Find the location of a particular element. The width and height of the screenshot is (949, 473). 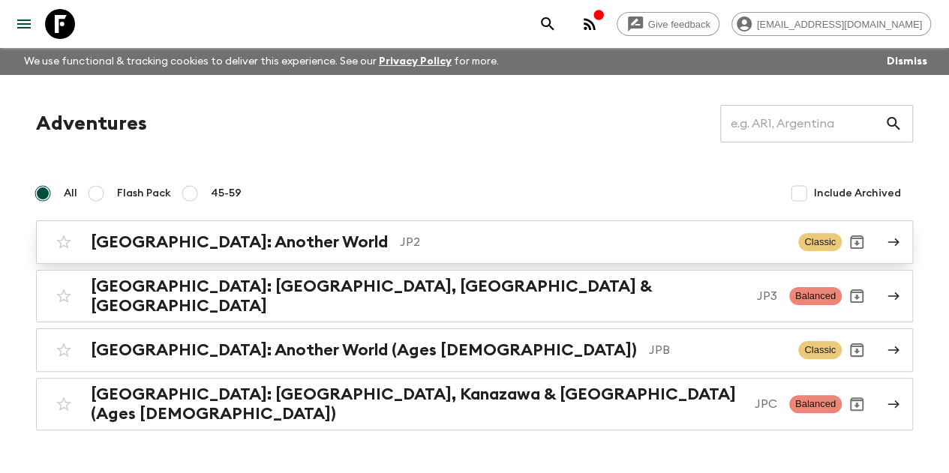

a: Privacy Policy is located at coordinates (415, 61).